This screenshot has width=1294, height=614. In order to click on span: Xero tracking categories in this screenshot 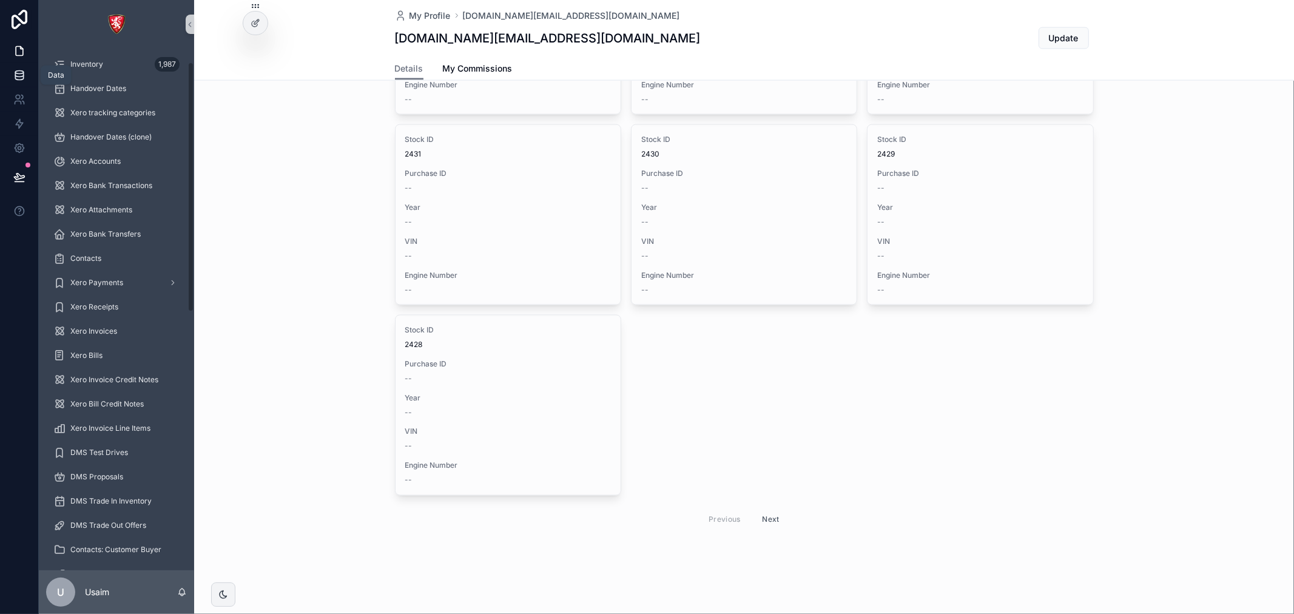, I will do `click(113, 113)`.